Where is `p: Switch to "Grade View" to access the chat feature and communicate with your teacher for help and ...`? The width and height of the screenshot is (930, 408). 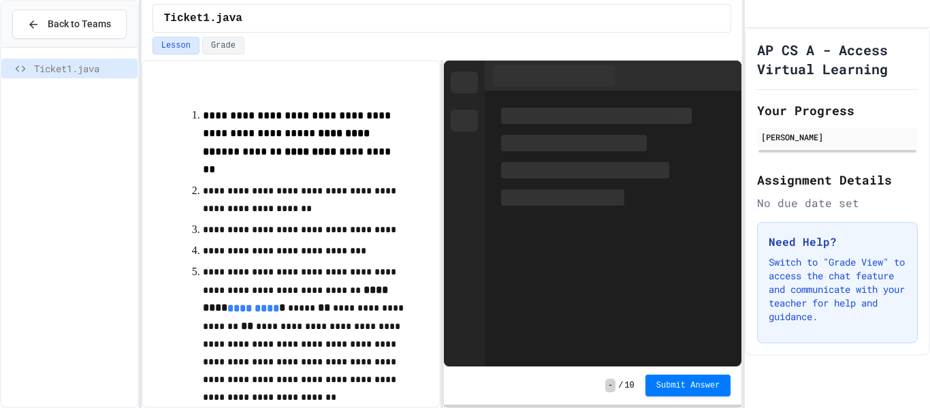
p: Switch to "Grade View" to access the chat feature and communicate with your teacher for help and ... is located at coordinates (837, 289).